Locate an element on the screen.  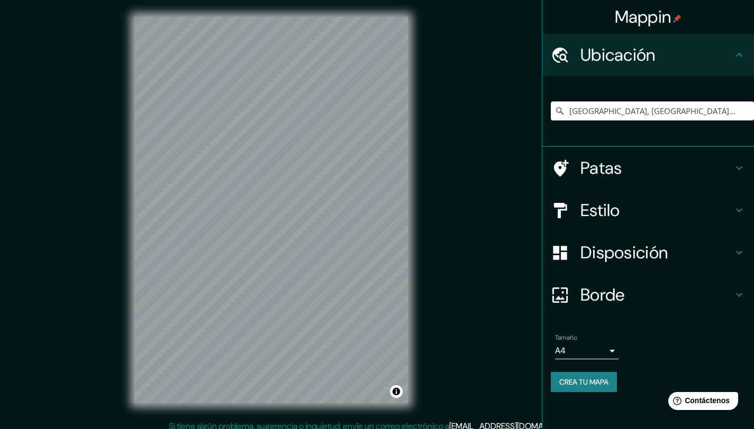
div: Disposición is located at coordinates (648, 253).